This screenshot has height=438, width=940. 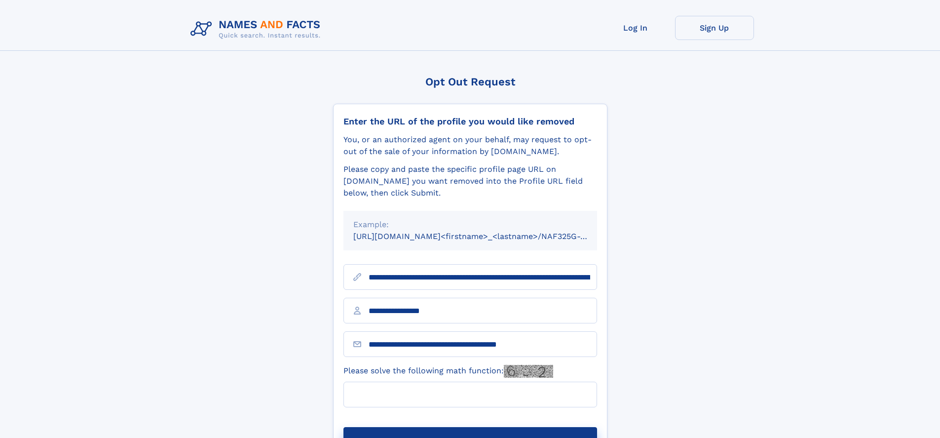 I want to click on div: You, or an authorized agent on your behalf, may request to opt-out of the sale of your informatio..., so click(x=470, y=146).